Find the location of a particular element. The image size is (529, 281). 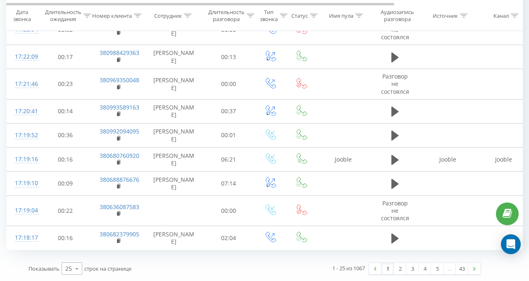

td: 00:09 is located at coordinates (65, 183).